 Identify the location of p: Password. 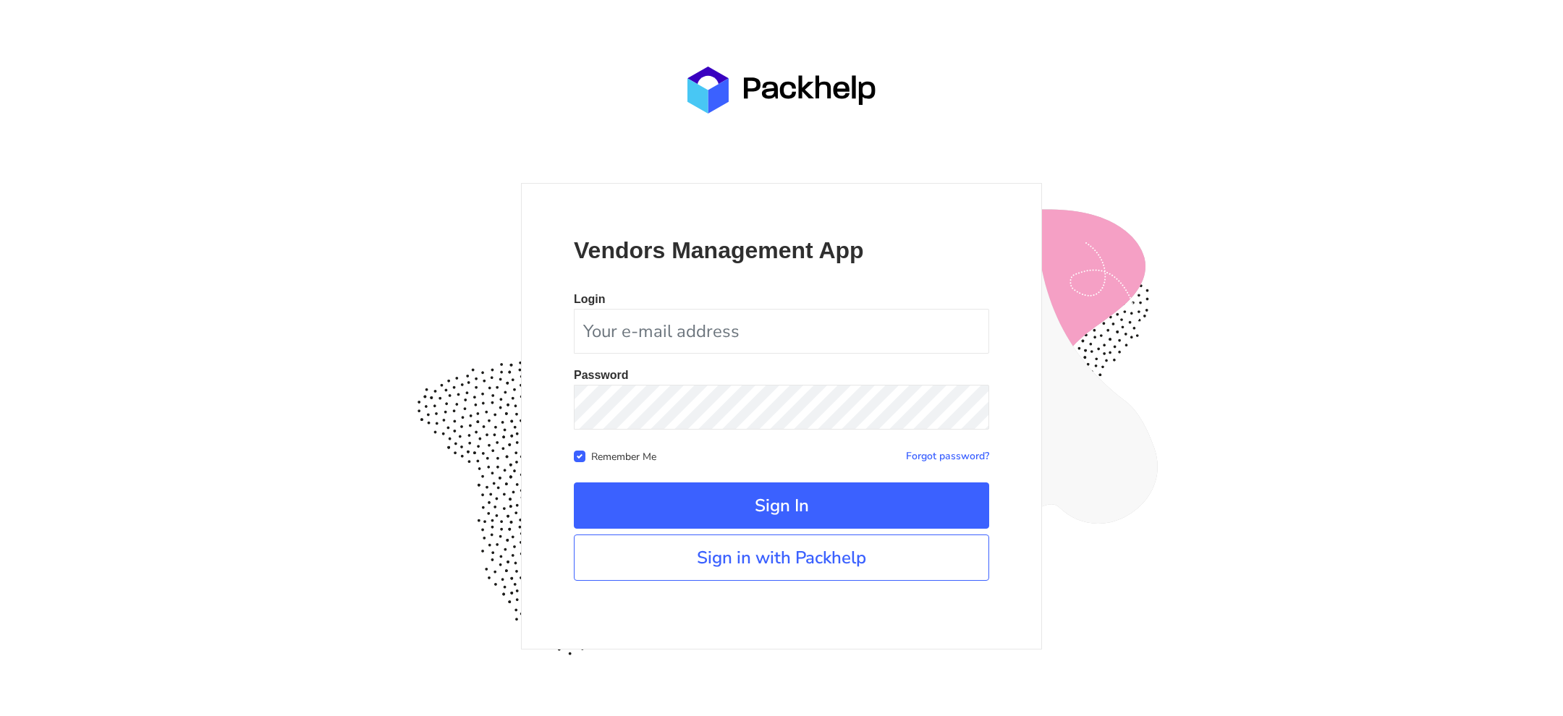
(781, 376).